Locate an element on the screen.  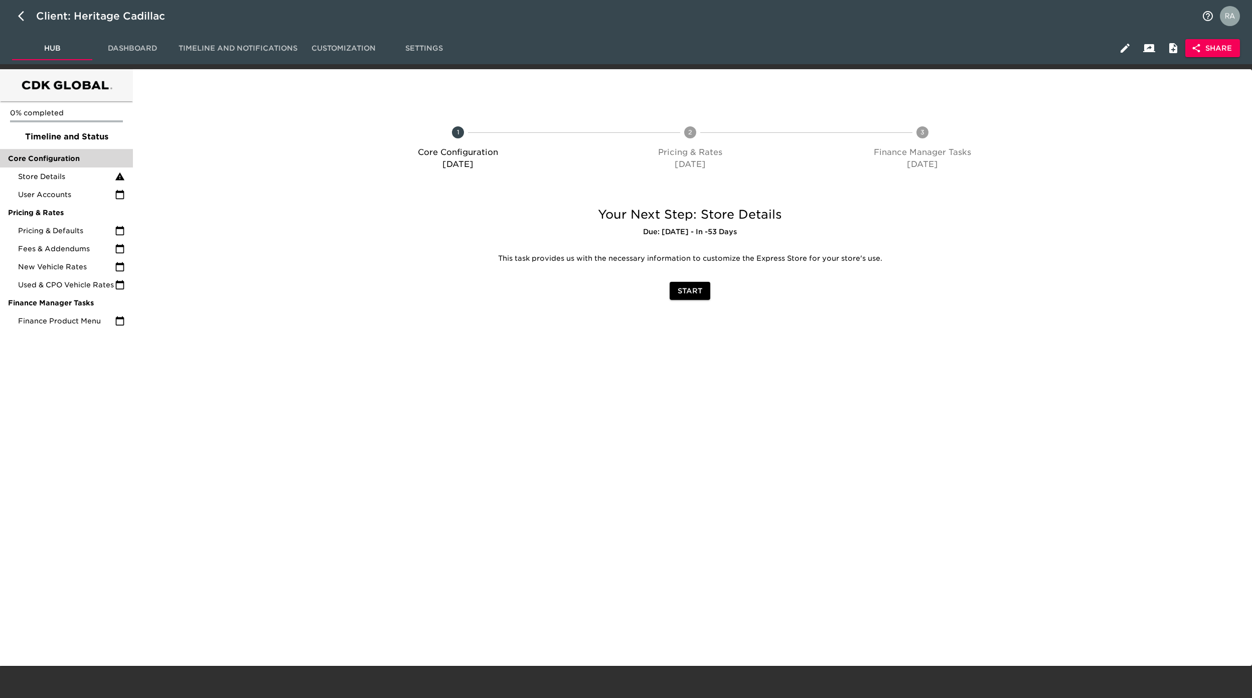
span: Start is located at coordinates (690, 291).